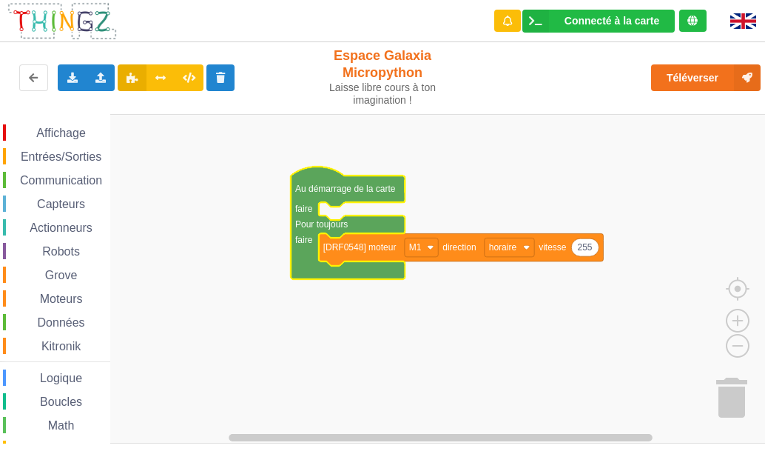  I want to click on img: gb.png, so click(743, 21).